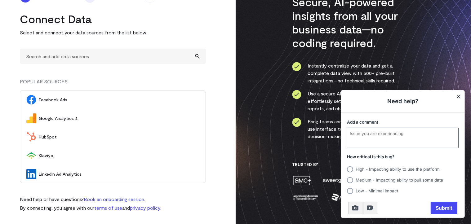  Describe the element at coordinates (119, 118) in the screenshot. I see `span: Google Analytics 4` at that location.